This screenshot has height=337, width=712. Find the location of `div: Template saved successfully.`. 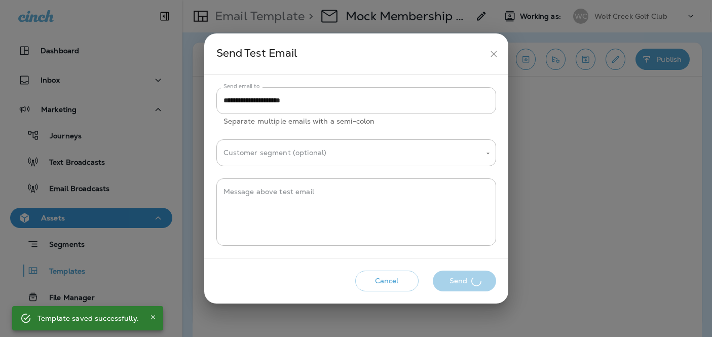

div: Template saved successfully. is located at coordinates (88, 318).